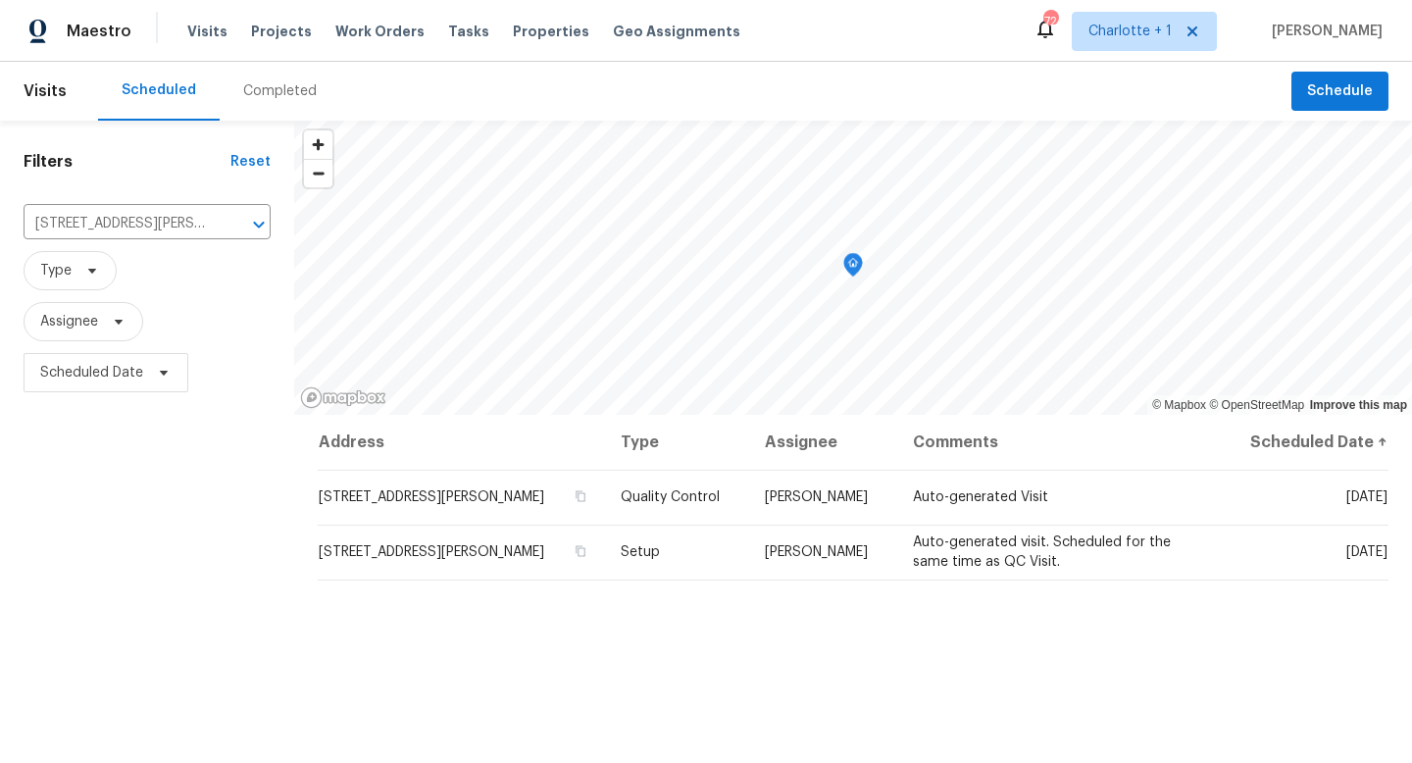  What do you see at coordinates (1358, 405) in the screenshot?
I see `a: Improve this map` at bounding box center [1358, 405].